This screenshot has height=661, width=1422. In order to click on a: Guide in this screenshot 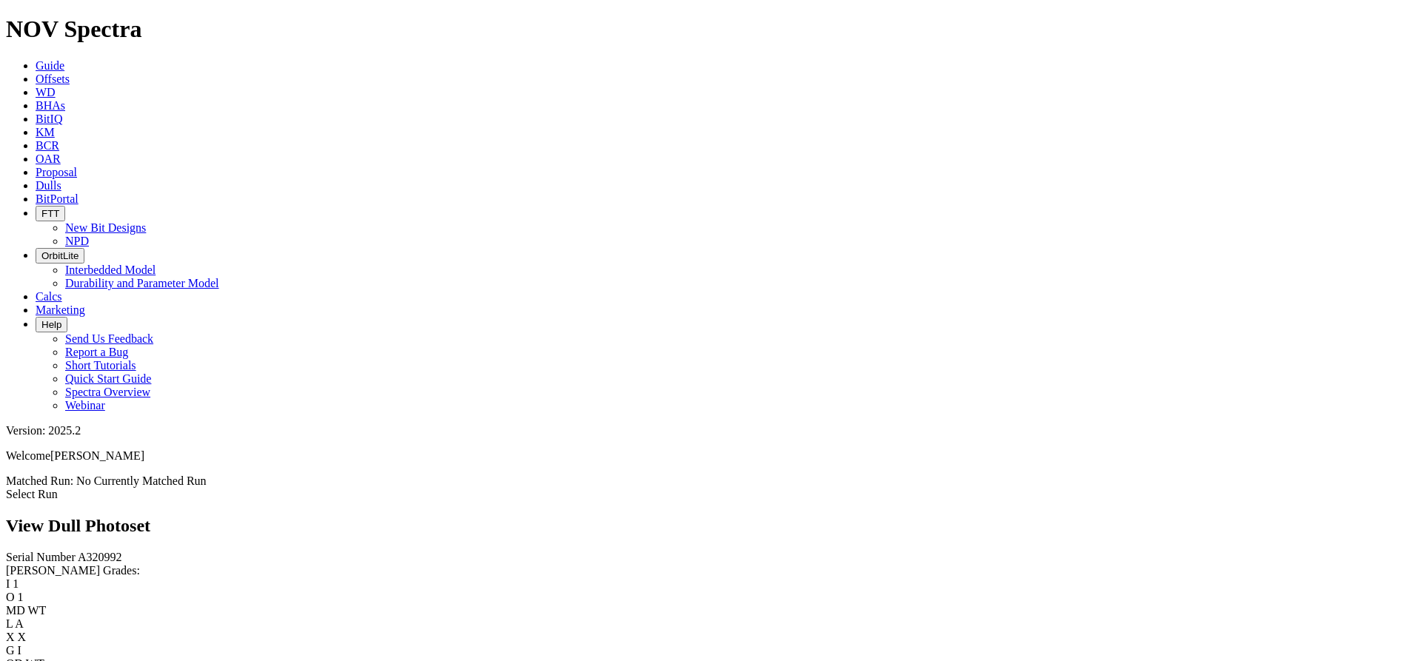, I will do `click(50, 65)`.